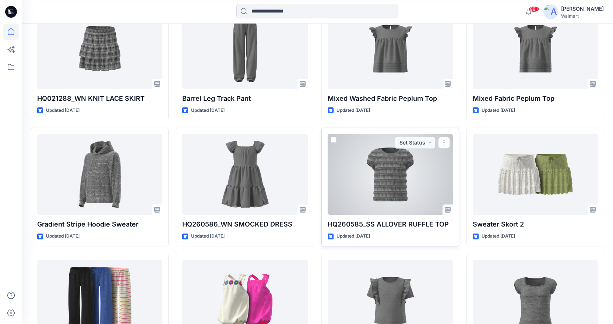  Describe the element at coordinates (100, 174) in the screenshot. I see `a: Gradient Stripe Hoodie Sweater` at that location.